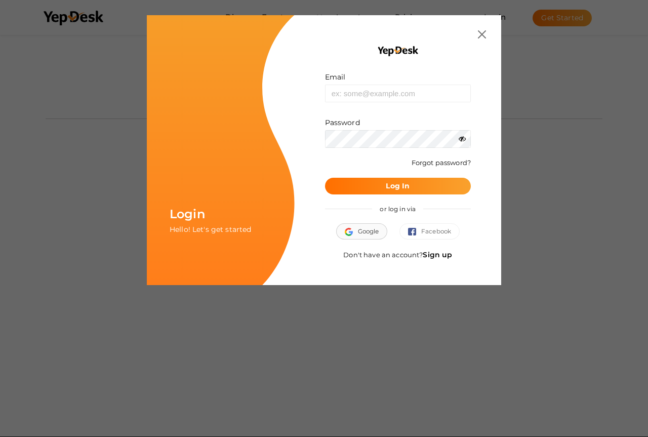  I want to click on button: Log In, so click(398, 186).